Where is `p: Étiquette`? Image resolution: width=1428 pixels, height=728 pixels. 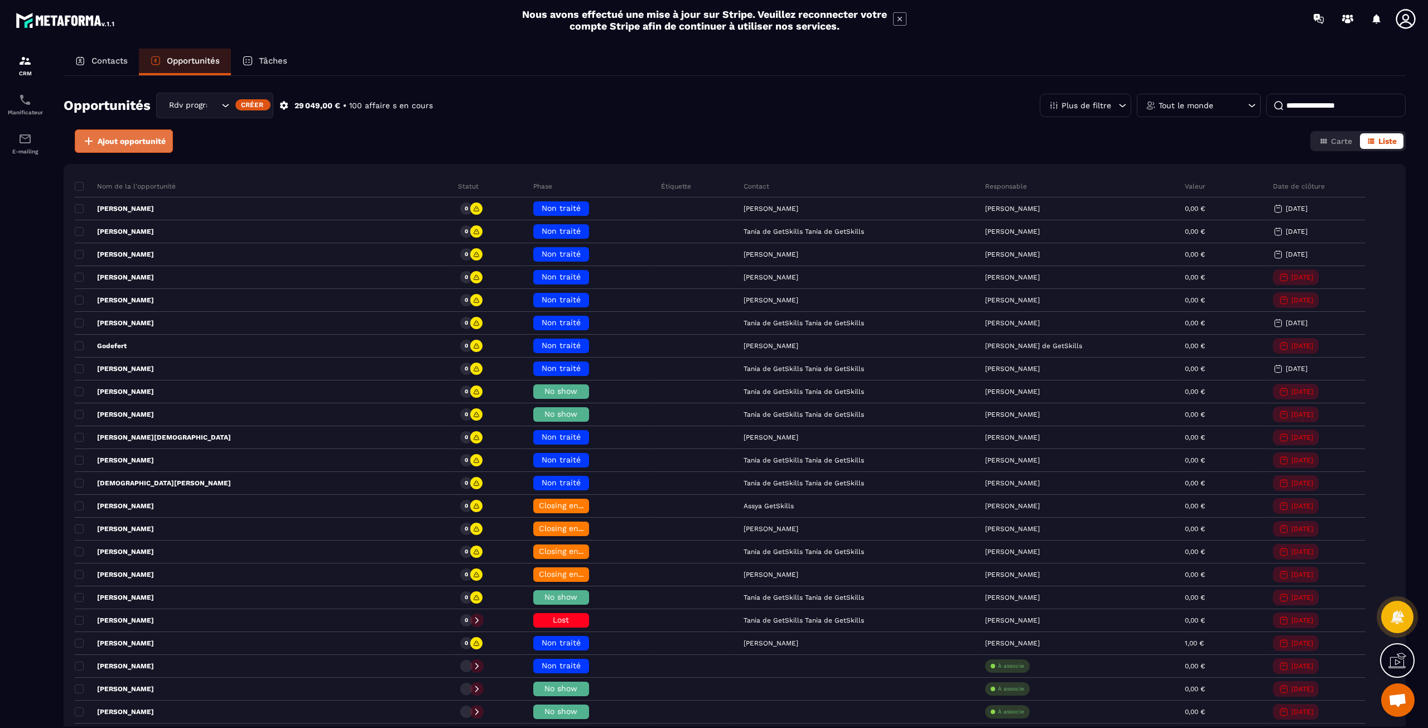 p: Étiquette is located at coordinates (676, 186).